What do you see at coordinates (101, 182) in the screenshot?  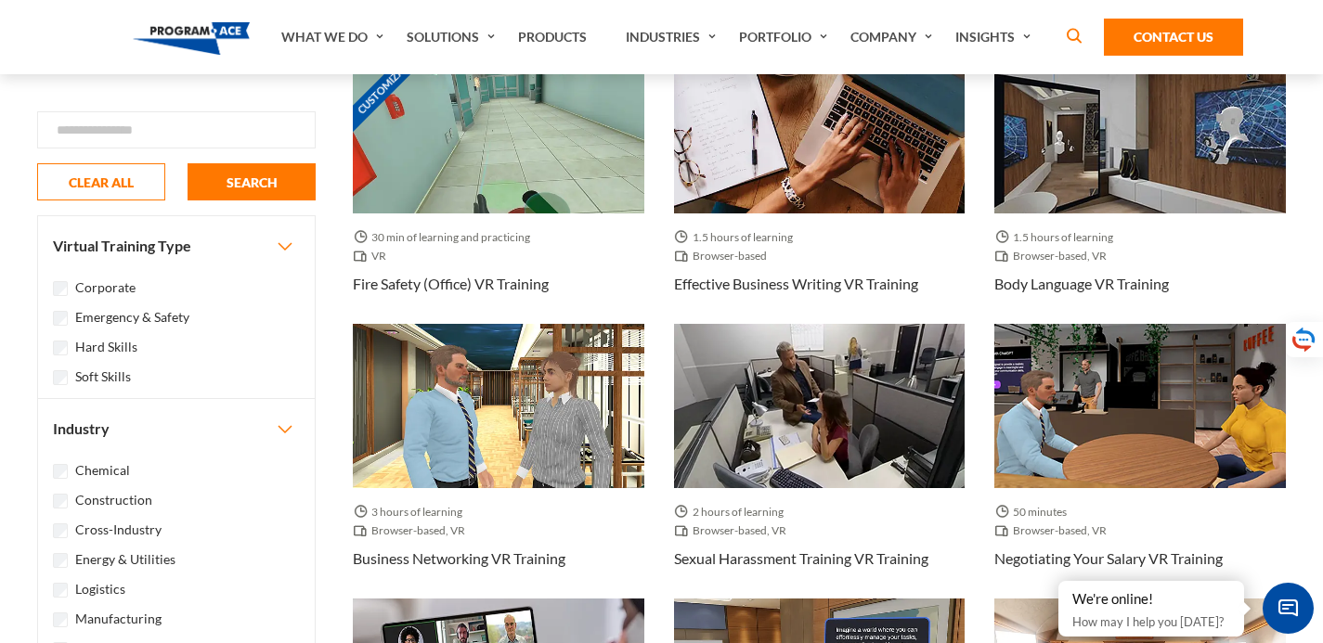 I see `button: CLEAR ALL` at bounding box center [101, 182].